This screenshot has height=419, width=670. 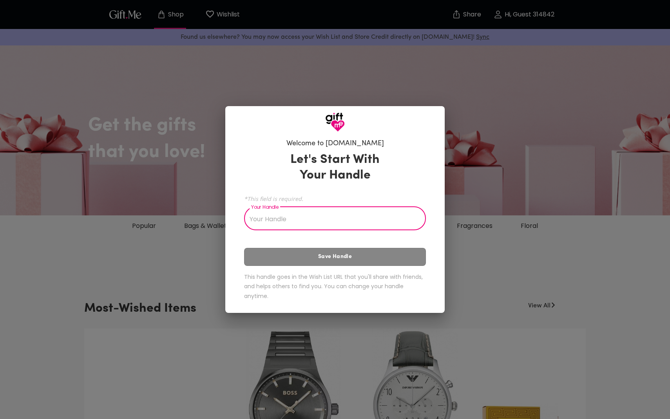 I want to click on span: *This field is required., so click(x=335, y=199).